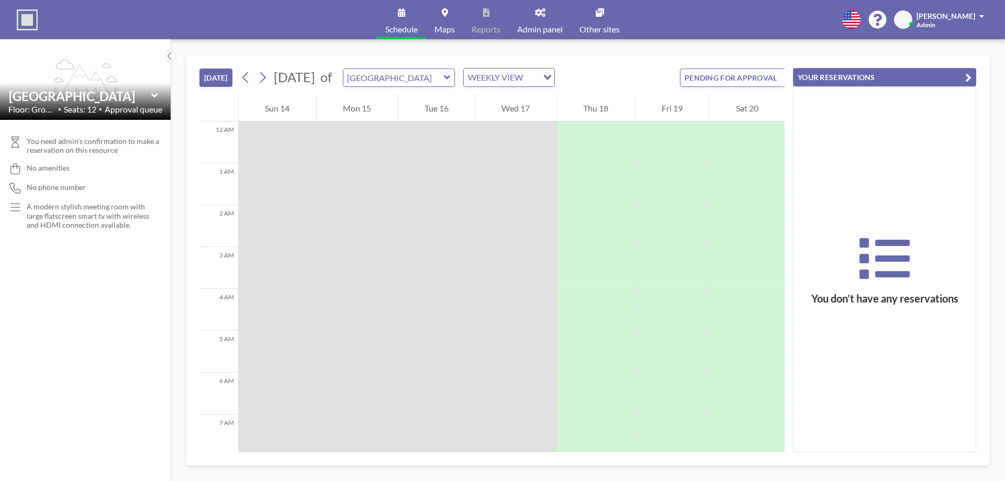 This screenshot has height=481, width=1005. Describe the element at coordinates (531, 77) in the screenshot. I see `input: Search for option` at that location.